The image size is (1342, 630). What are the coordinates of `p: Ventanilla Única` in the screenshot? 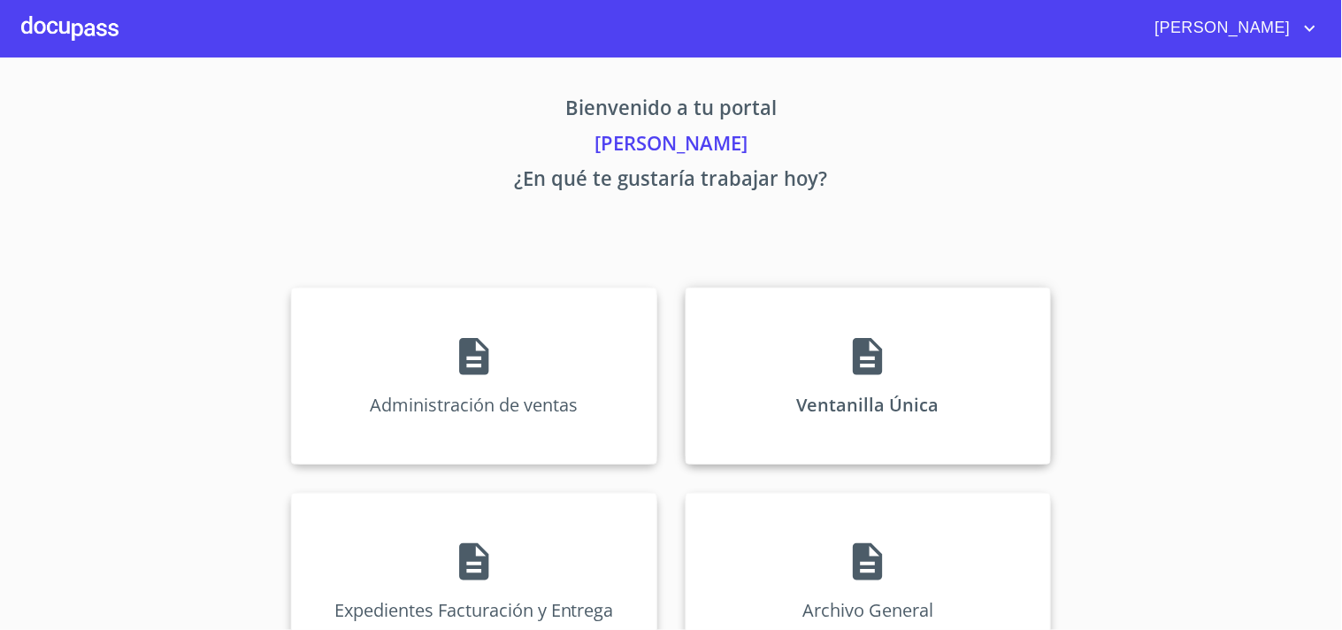 It's located at (868, 404).